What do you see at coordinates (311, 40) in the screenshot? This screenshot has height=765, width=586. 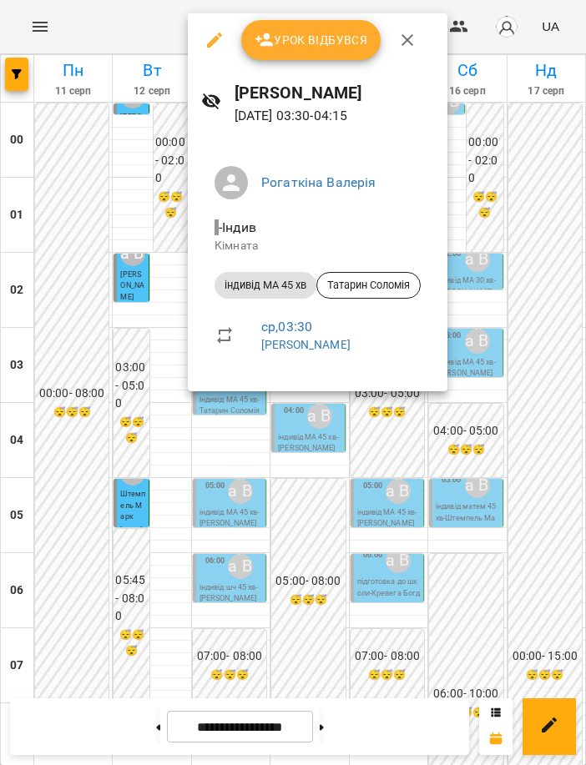 I see `span: Урок відбувся` at bounding box center [311, 40].